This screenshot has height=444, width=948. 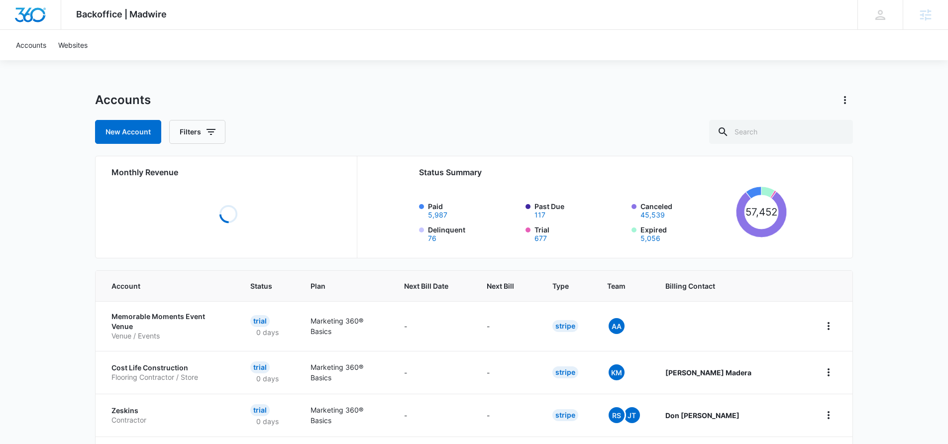 What do you see at coordinates (687, 210) in the screenshot?
I see `label: Canceled` at bounding box center [687, 210].